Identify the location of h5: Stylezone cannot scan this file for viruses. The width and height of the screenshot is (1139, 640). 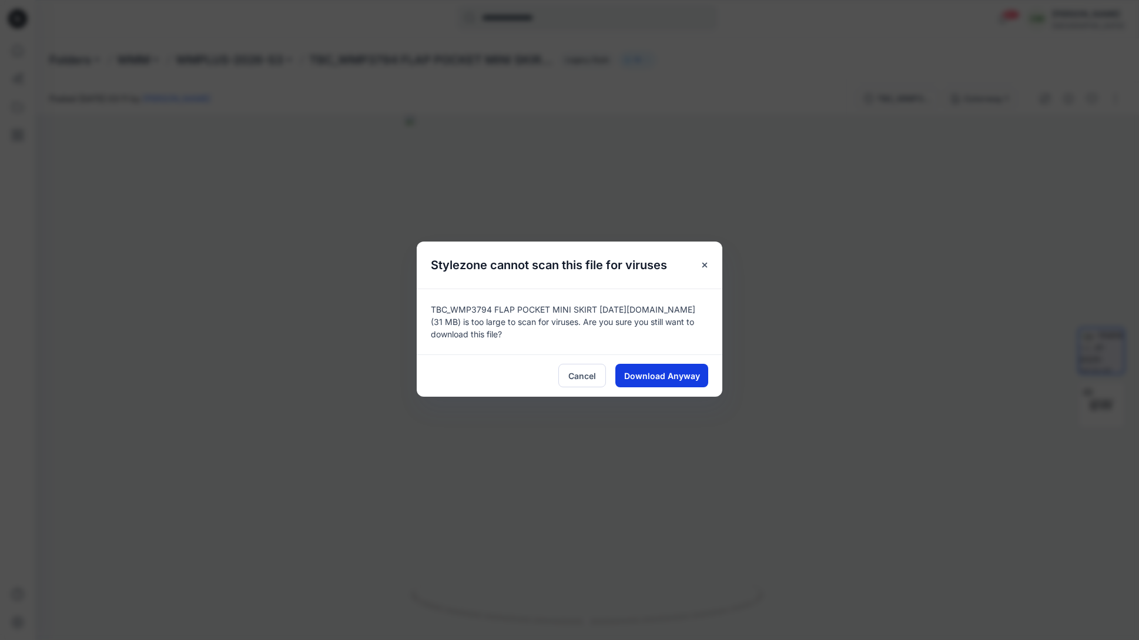
(549, 265).